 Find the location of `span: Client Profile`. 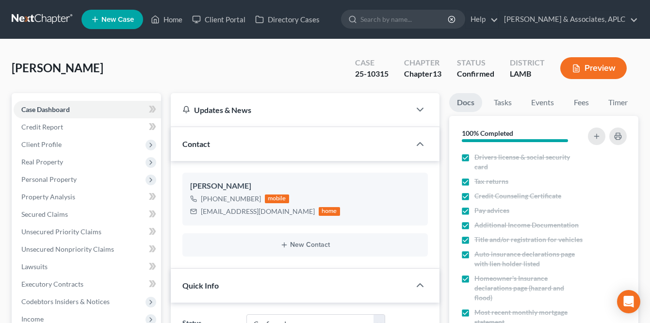

span: Client Profile is located at coordinates (41, 144).